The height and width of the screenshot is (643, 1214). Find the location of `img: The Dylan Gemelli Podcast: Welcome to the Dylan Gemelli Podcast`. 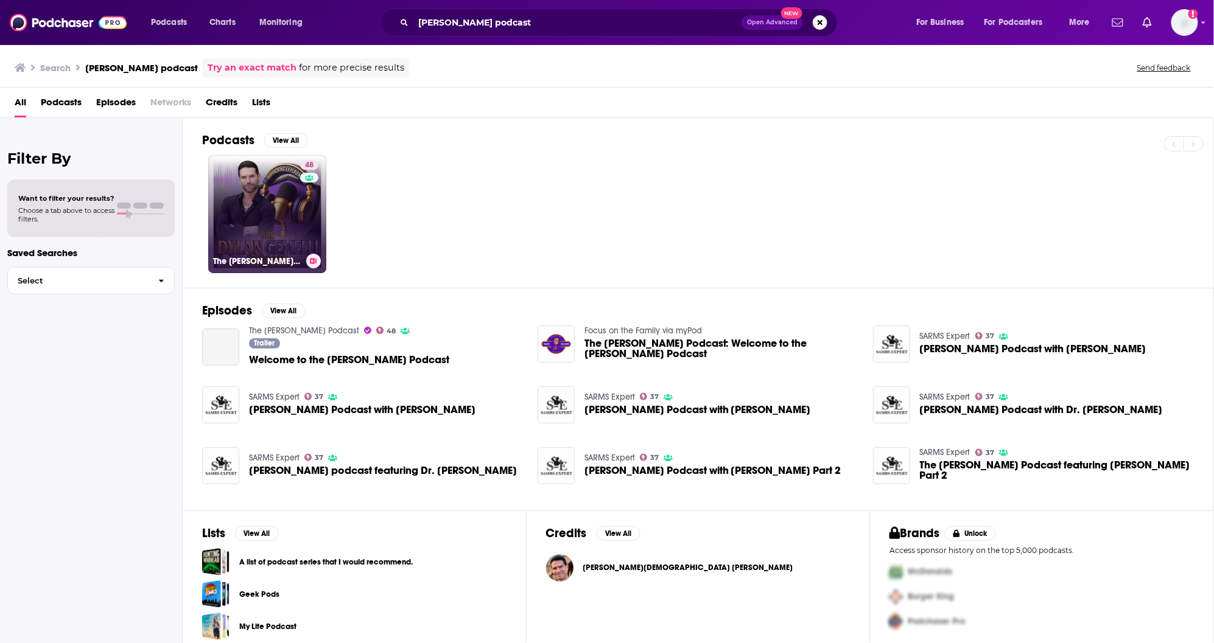

img: The Dylan Gemelli Podcast: Welcome to the Dylan Gemelli Podcast is located at coordinates (556, 344).